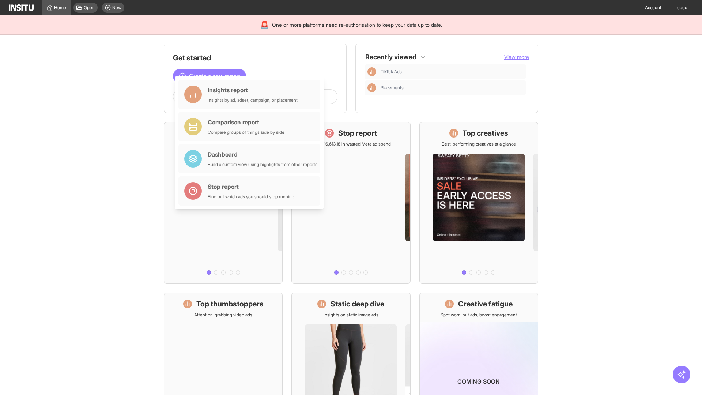  Describe the element at coordinates (478, 202) in the screenshot. I see `a: Top creativesBest-performing creatives at a glance` at that location.